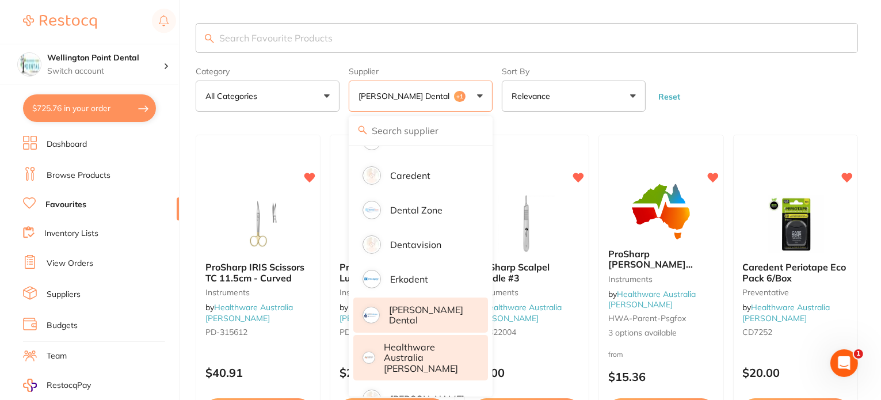 The image size is (881, 400). Describe the element at coordinates (105, 71) in the screenshot. I see `p: Switch account` at that location.